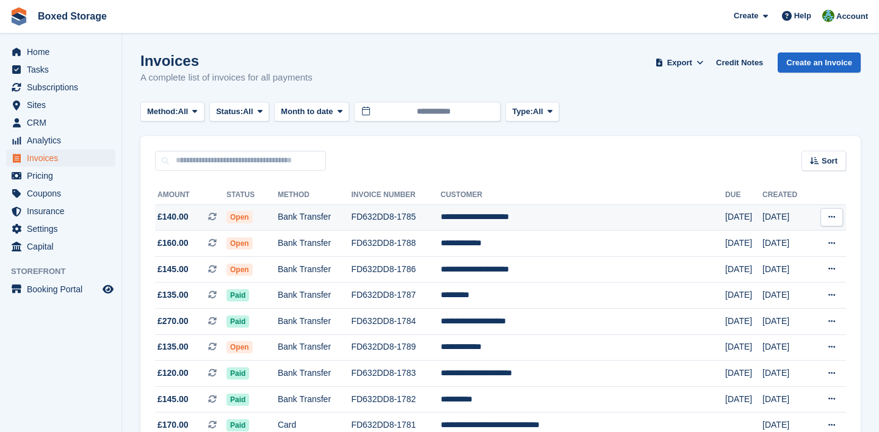 The height and width of the screenshot is (432, 879). Describe the element at coordinates (191, 195) in the screenshot. I see `th: Amount` at that location.